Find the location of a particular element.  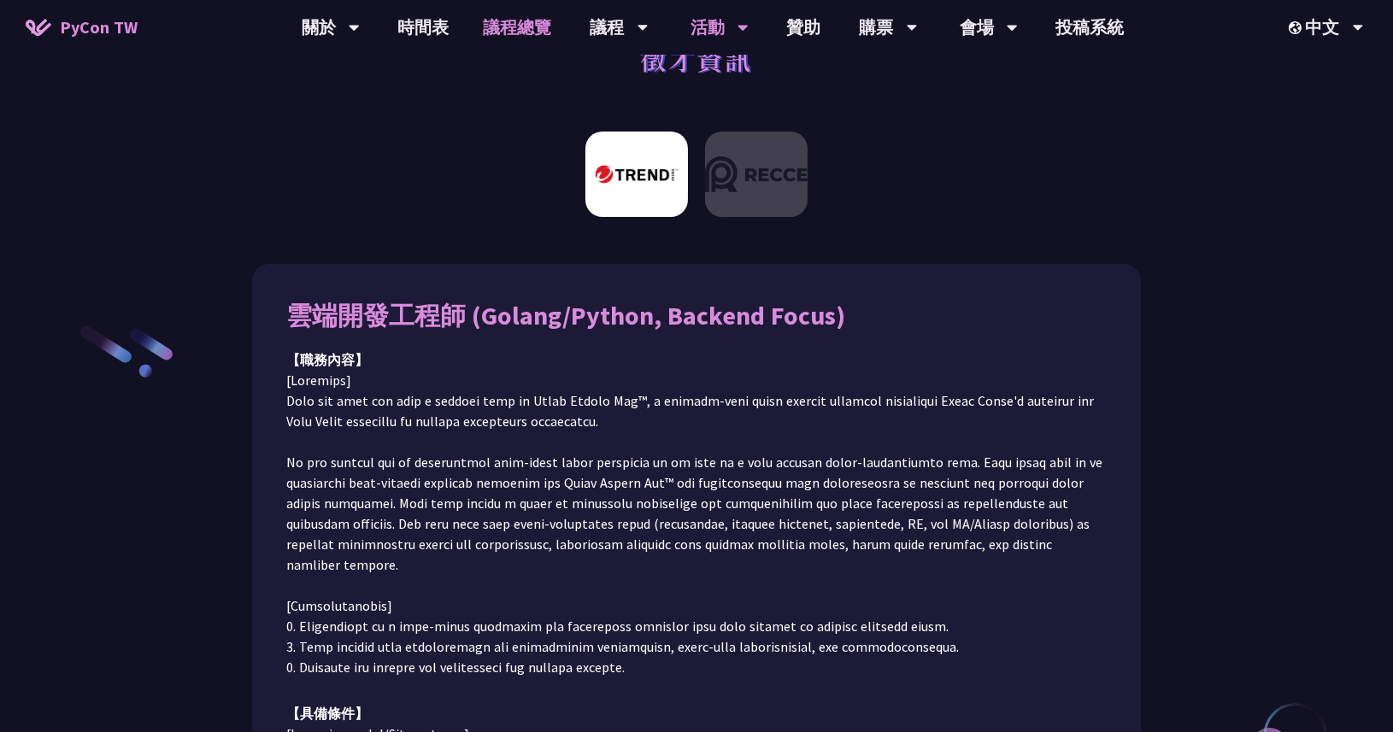

div: 【職務內容】 is located at coordinates (696, 360).